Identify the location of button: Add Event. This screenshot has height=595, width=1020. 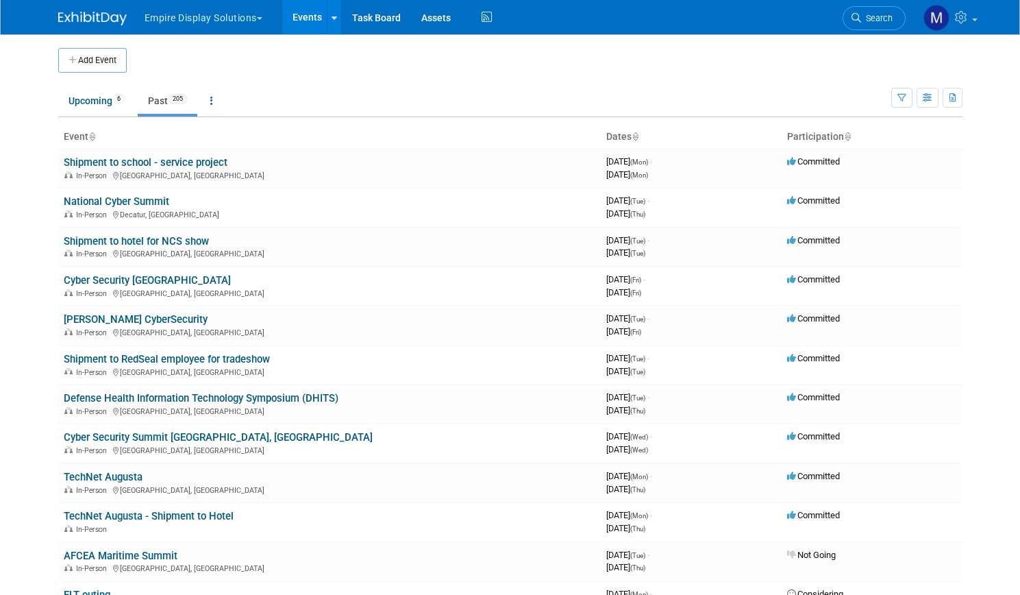
(93, 60).